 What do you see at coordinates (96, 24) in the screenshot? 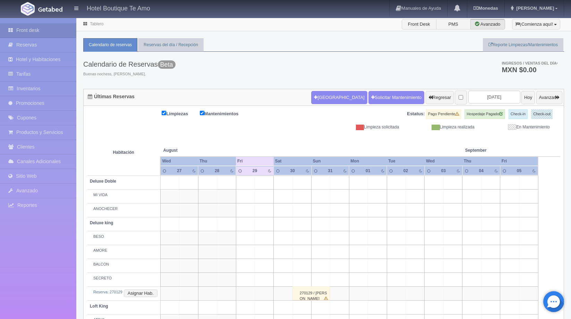
I see `a: Tablero` at bounding box center [96, 24].